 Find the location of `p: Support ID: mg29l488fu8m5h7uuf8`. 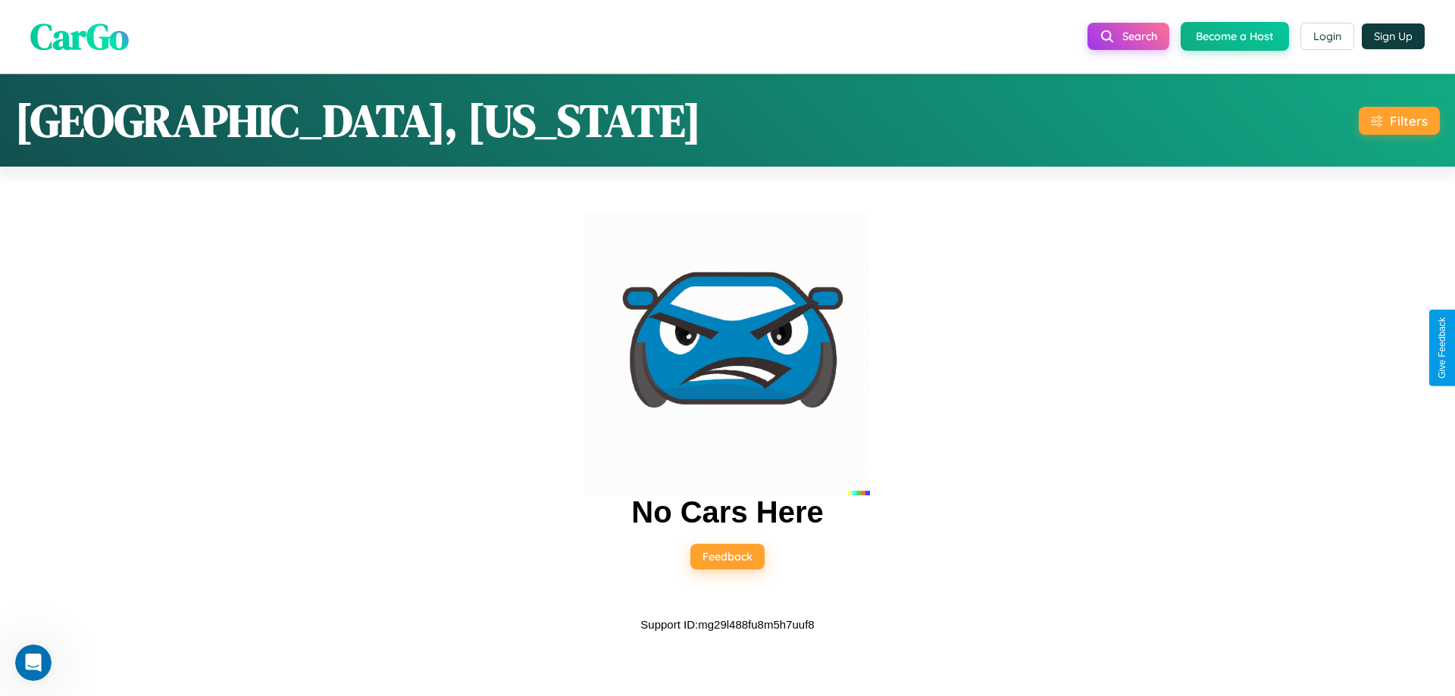

p: Support ID: mg29l488fu8m5h7uuf8 is located at coordinates (727, 624).